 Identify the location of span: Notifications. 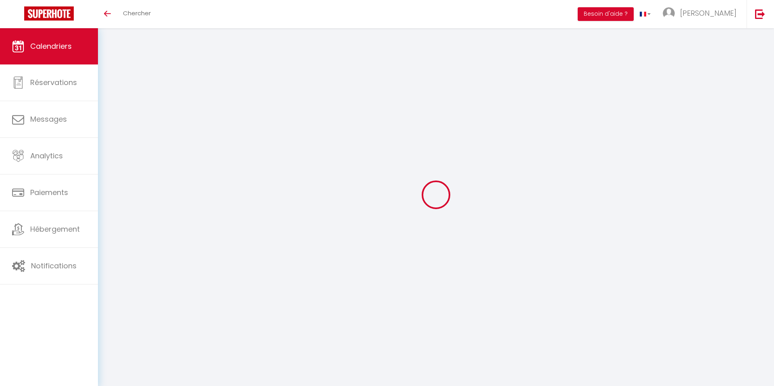
(54, 266).